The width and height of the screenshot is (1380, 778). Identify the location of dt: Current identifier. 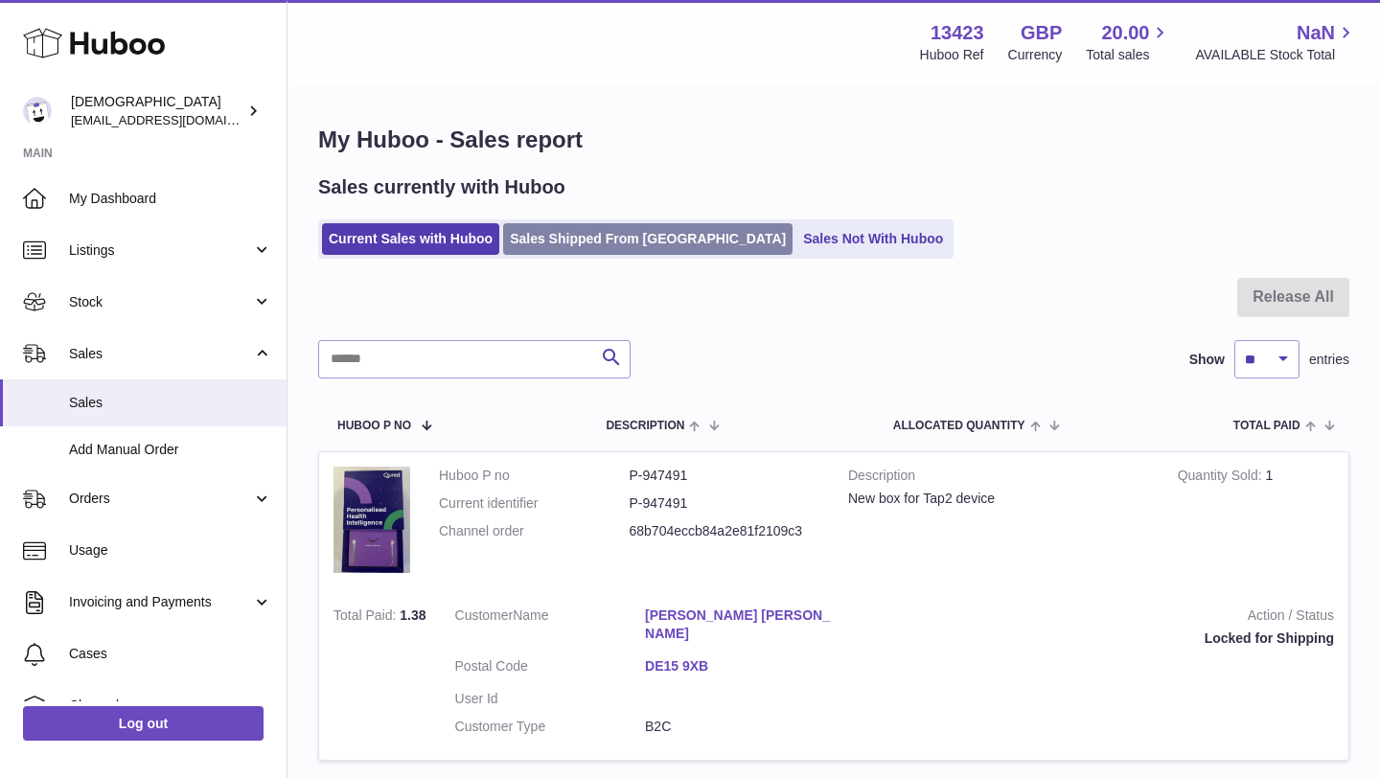
(534, 503).